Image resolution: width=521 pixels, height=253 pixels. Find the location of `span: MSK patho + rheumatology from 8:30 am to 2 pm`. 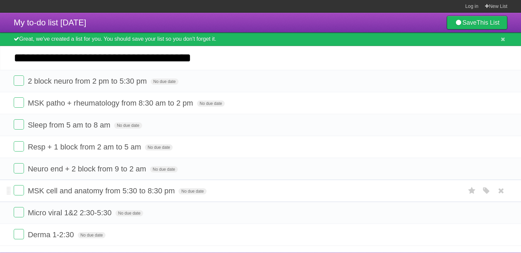

span: MSK patho + rheumatology from 8:30 am to 2 pm is located at coordinates (111, 103).